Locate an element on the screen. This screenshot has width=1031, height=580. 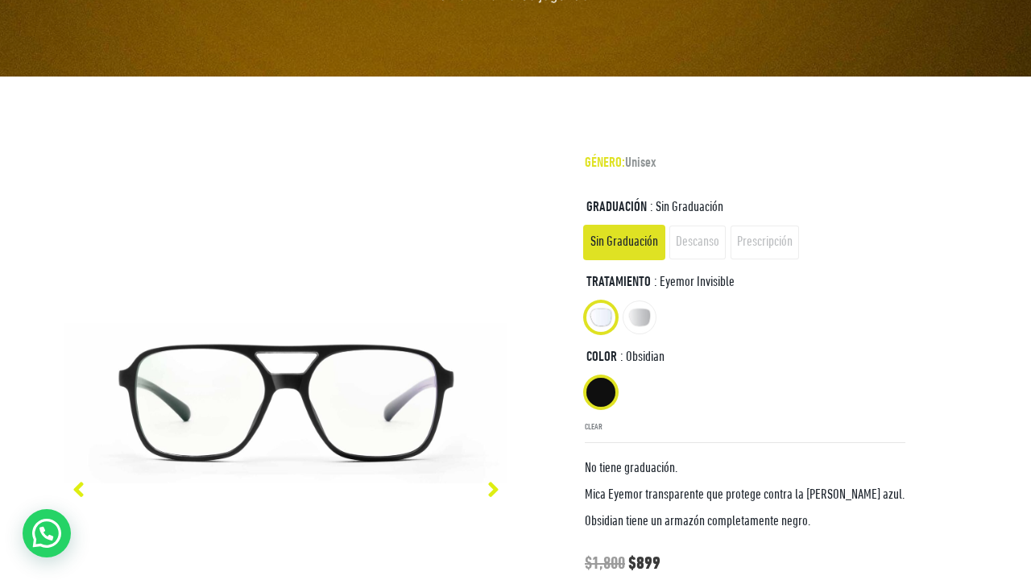
label: Graduación is located at coordinates (616, 208).